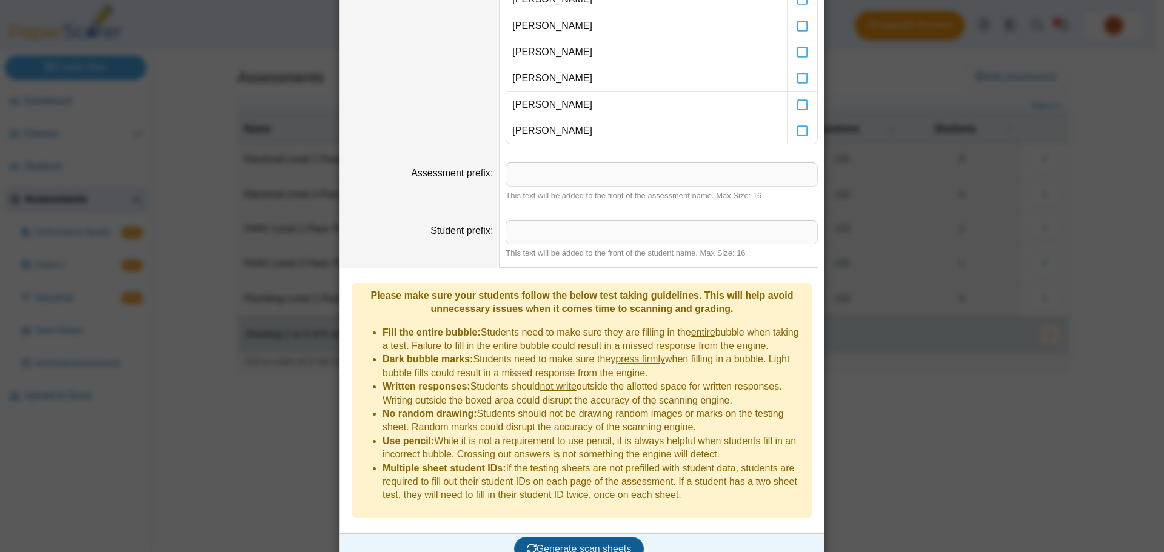  I want to click on label: Assessment prefix, so click(452, 173).